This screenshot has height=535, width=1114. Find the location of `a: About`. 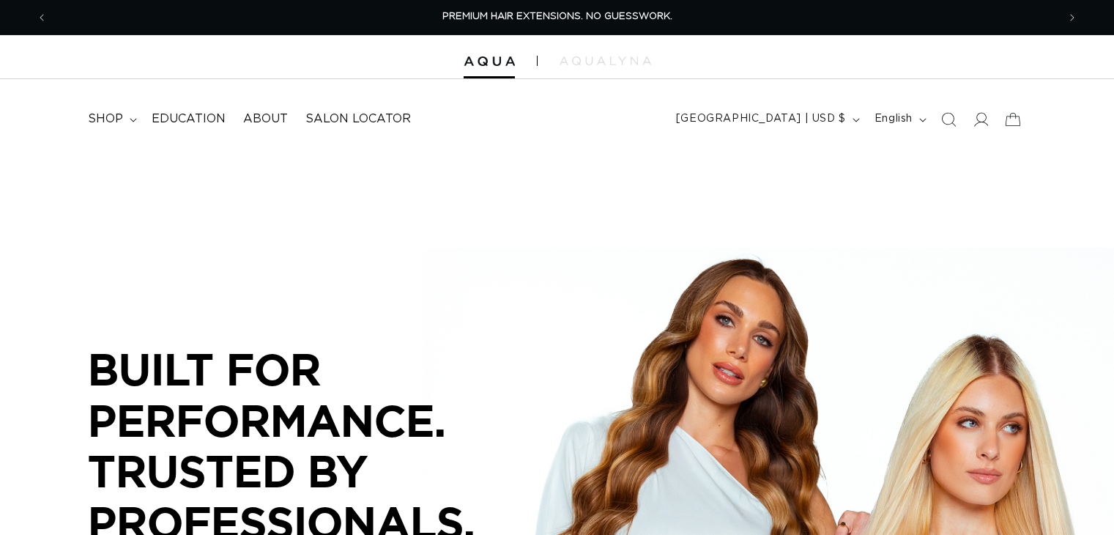

a: About is located at coordinates (265, 119).